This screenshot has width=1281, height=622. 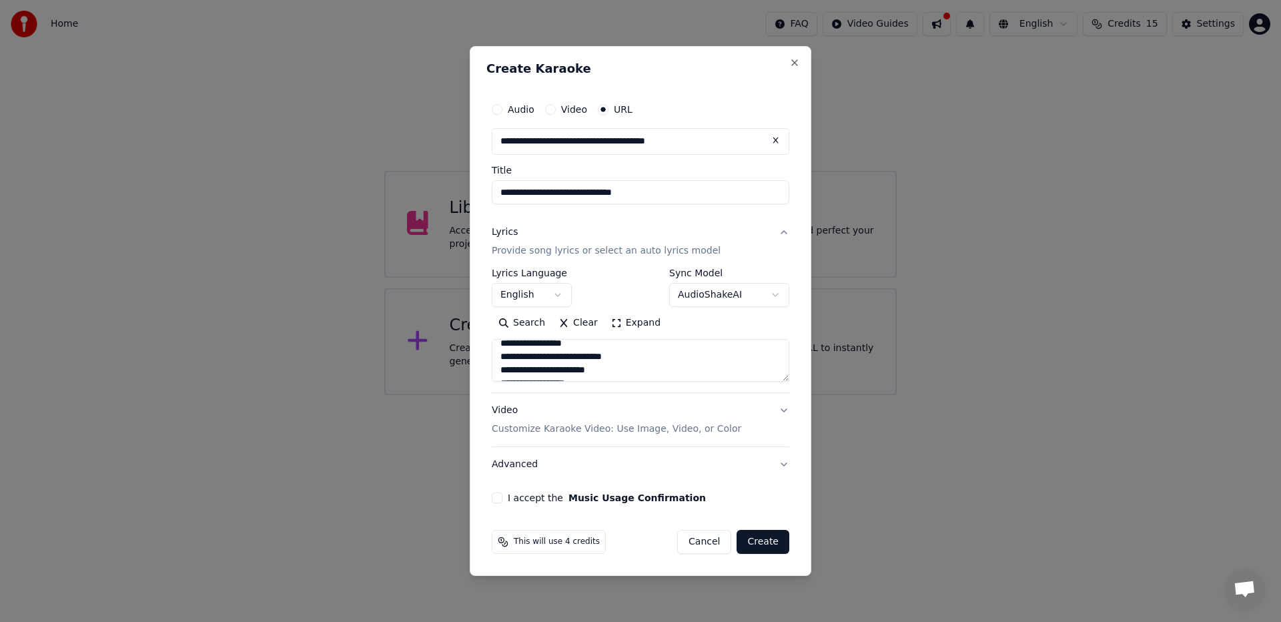 I want to click on p: Customize Karaoke Video: Use Image, Video, or Color, so click(x=616, y=429).